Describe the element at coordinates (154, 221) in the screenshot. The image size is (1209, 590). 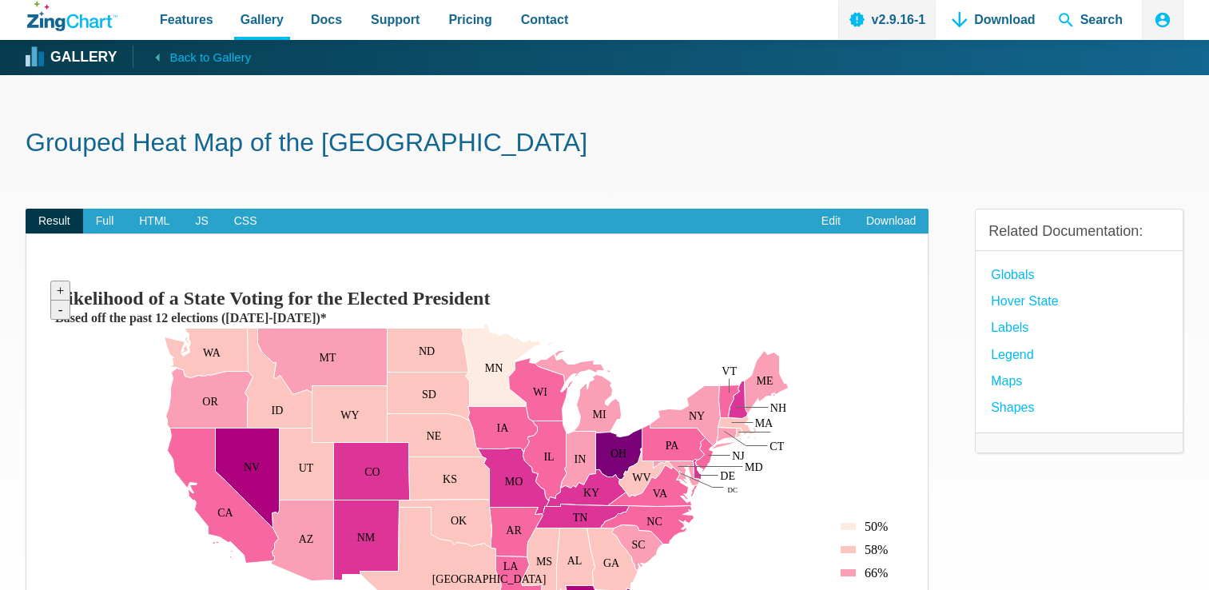
I see `span: HTML` at that location.